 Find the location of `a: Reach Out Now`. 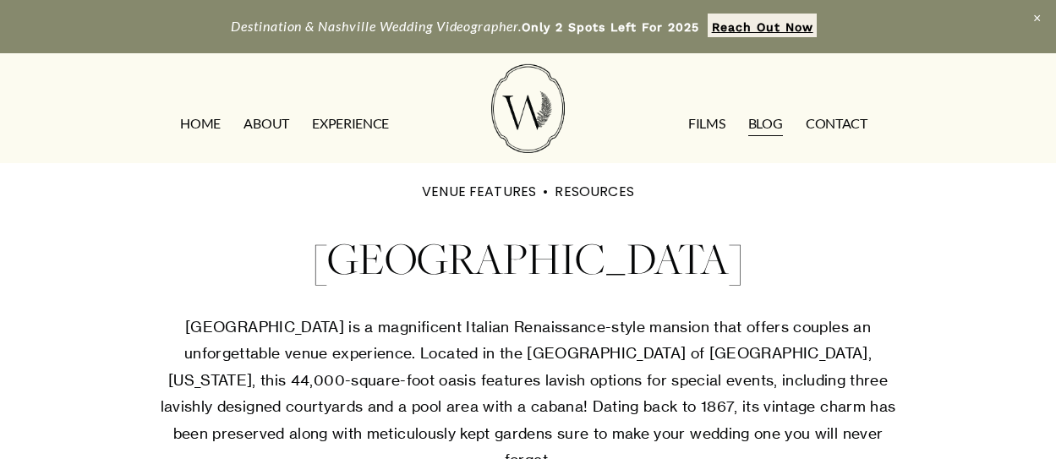

a: Reach Out Now is located at coordinates (762, 25).